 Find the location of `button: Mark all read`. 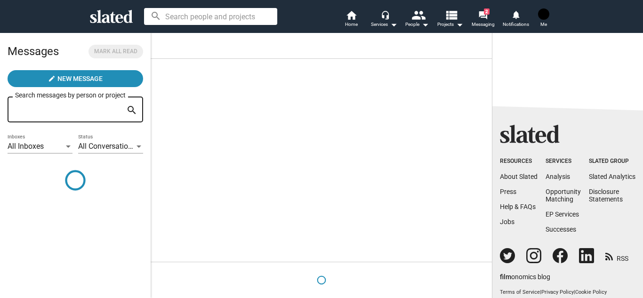

button: Mark all read is located at coordinates (116, 51).